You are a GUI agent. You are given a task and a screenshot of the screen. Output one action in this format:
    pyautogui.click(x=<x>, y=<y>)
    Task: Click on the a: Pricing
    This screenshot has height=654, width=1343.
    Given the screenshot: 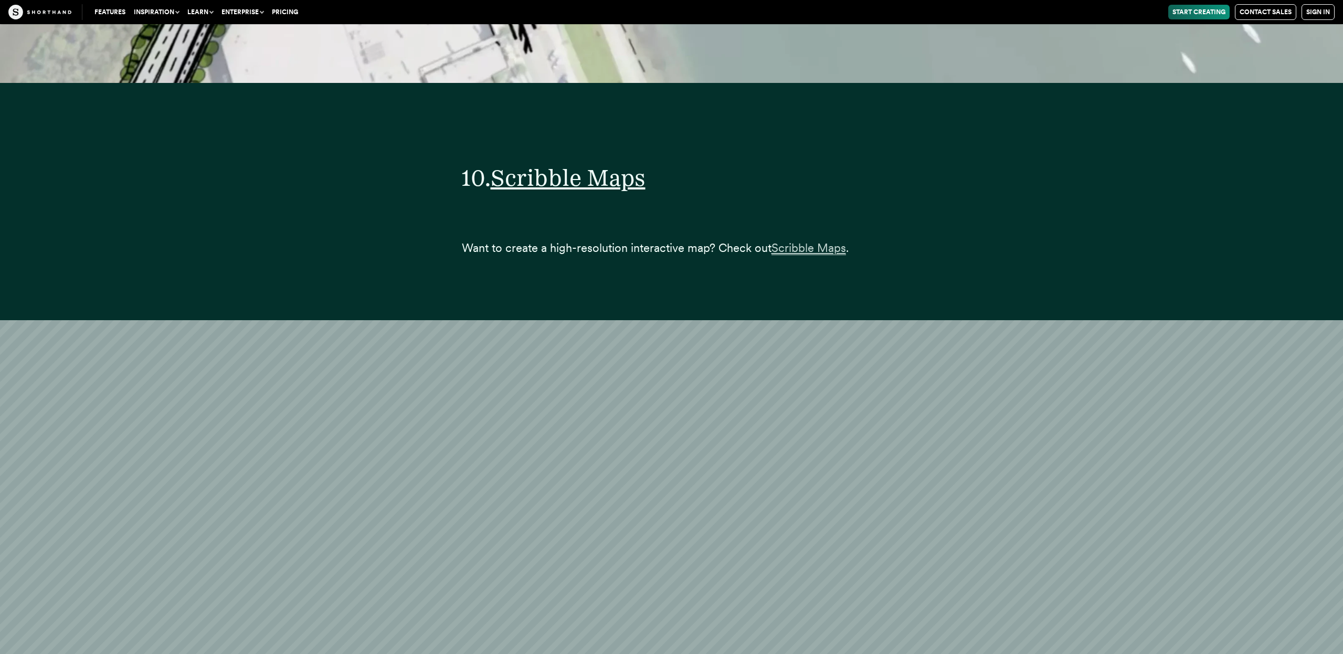 What is the action you would take?
    pyautogui.click(x=285, y=12)
    